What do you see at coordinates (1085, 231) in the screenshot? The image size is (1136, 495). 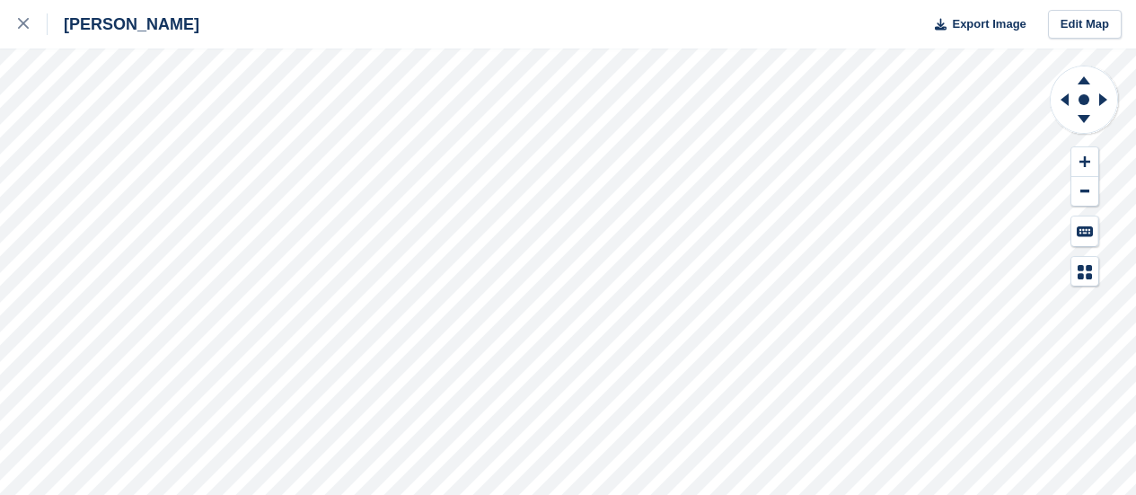 I see `button: Keyboard Shortcuts` at bounding box center [1085, 231].